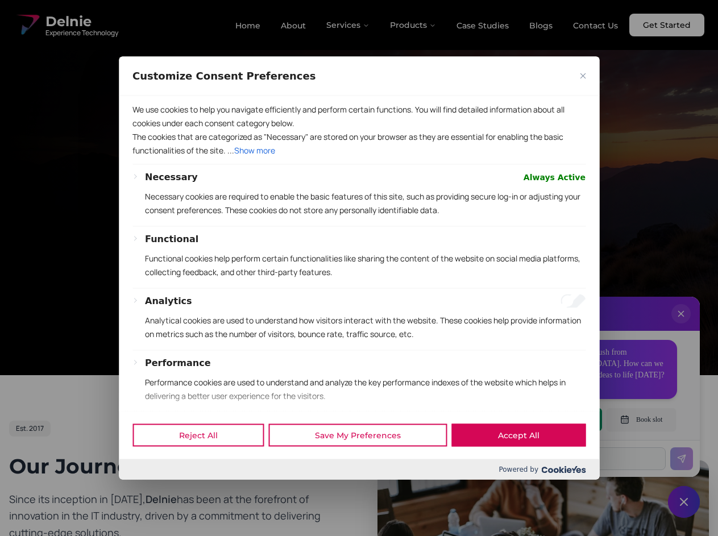 This screenshot has height=536, width=718. What do you see at coordinates (255, 150) in the screenshot?
I see `button: Show more` at bounding box center [255, 150].